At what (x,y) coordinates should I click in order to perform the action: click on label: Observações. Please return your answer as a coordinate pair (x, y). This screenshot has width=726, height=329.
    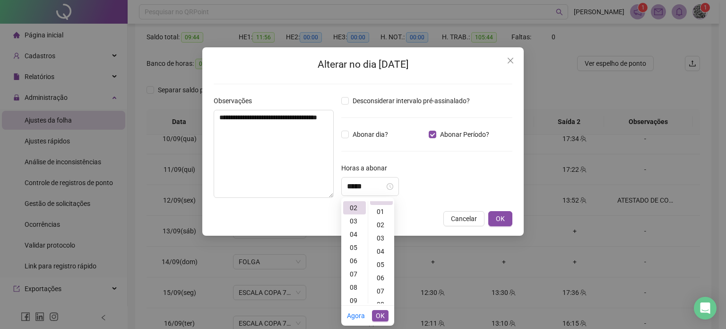
    Looking at the image, I should click on (236, 101).